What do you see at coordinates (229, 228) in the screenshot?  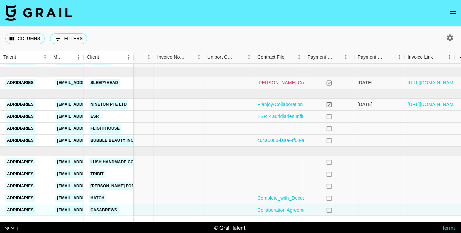 I see `div: © Grail Talent` at bounding box center [229, 228].